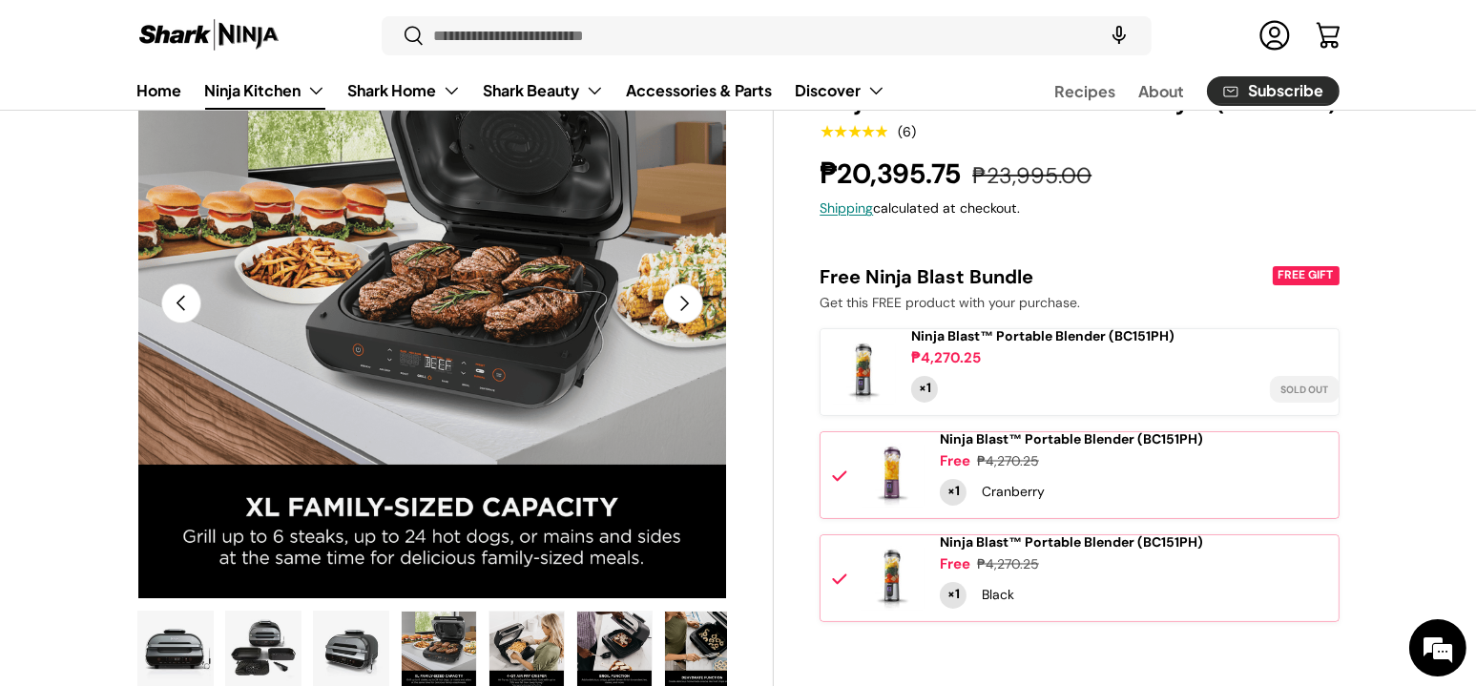 Image resolution: width=1476 pixels, height=686 pixels. What do you see at coordinates (265, 91) in the screenshot?
I see `summary: Ninja Kitchen` at bounding box center [265, 91].